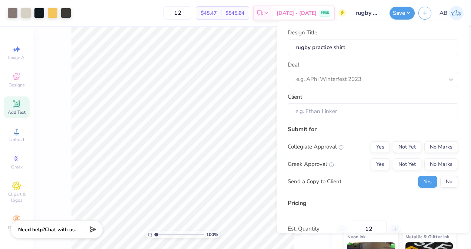 This screenshot has width=471, height=249. What do you see at coordinates (309, 229) in the screenshot?
I see `label: Est. Quantity` at bounding box center [309, 229].